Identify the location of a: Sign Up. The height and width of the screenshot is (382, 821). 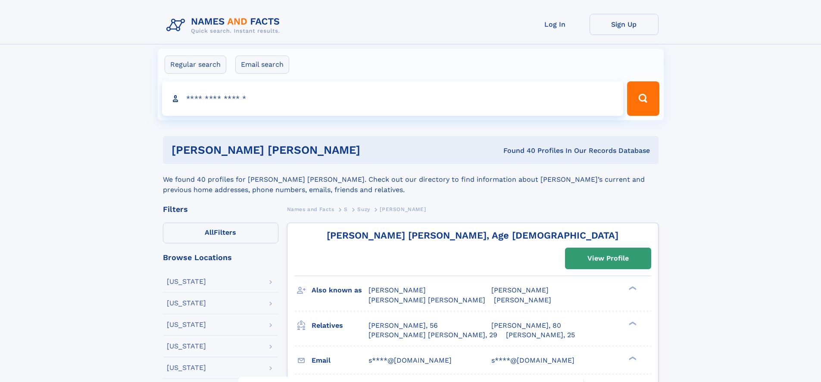
(624, 24).